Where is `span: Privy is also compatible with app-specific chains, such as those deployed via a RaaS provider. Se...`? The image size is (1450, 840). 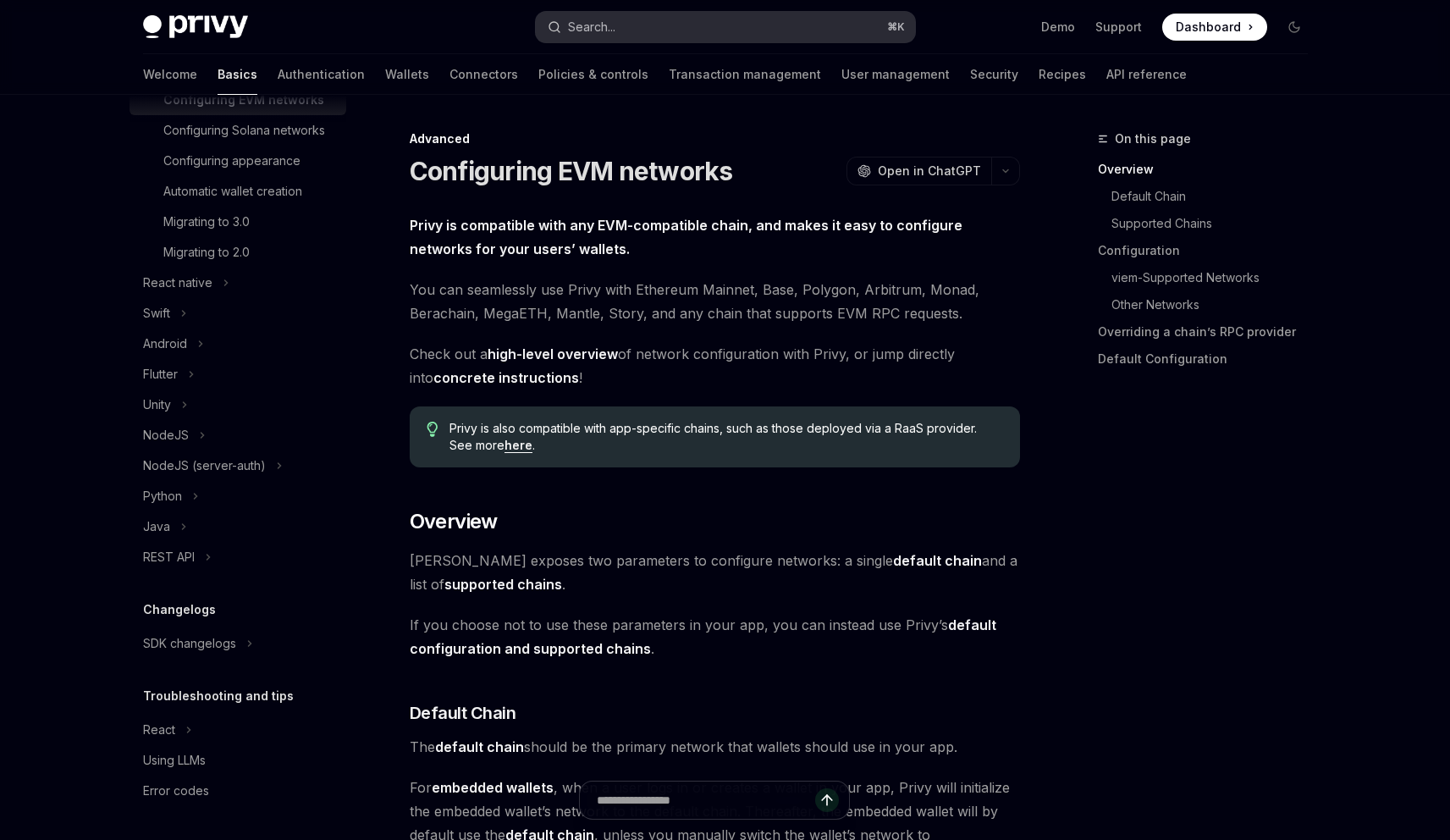
span: Privy is also compatible with app-specific chains, such as those deployed via a RaaS provider. Se... is located at coordinates (725, 436).